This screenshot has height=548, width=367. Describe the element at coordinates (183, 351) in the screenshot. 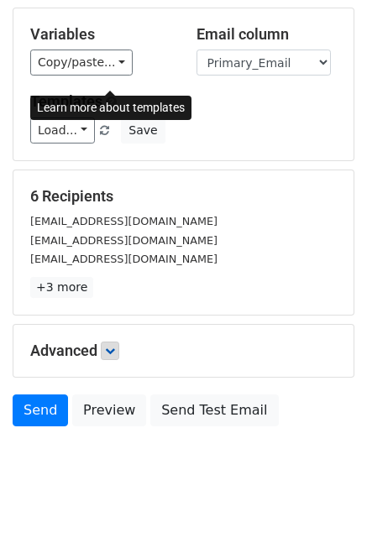

I see `h5: Advanced` at that location.